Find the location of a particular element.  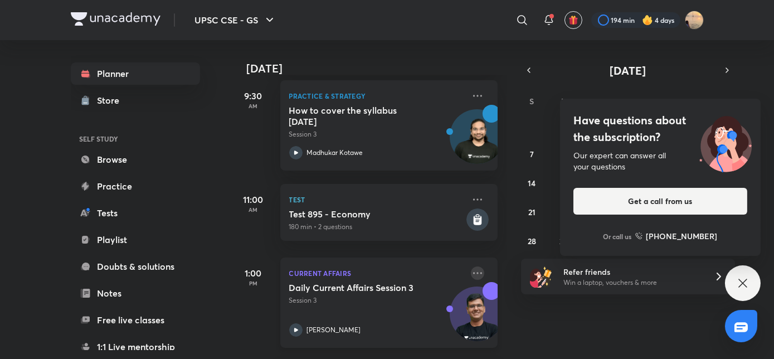

button: Get a call from us is located at coordinates (660, 201).